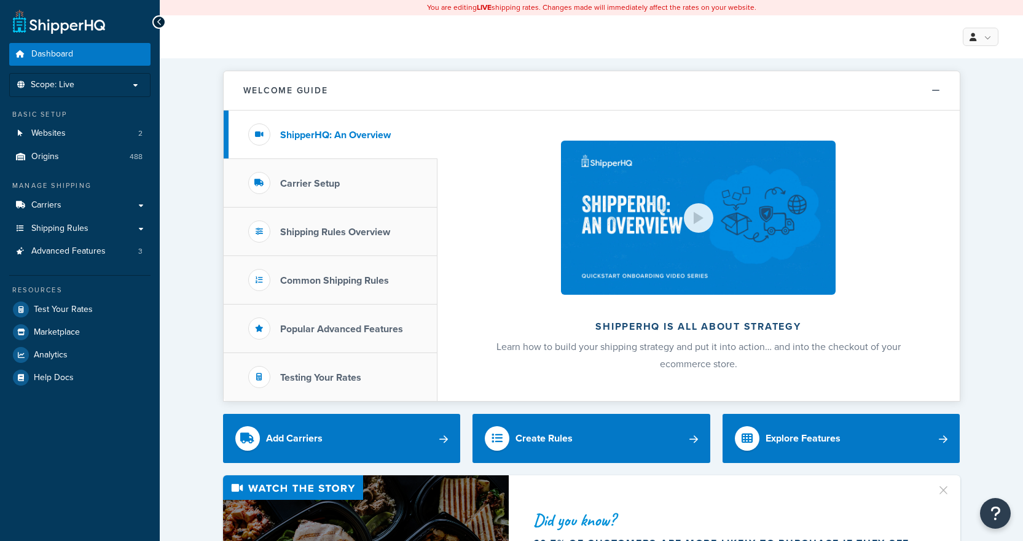 The image size is (1023, 541). What do you see at coordinates (80, 186) in the screenshot?
I see `div: Manage Shipping` at bounding box center [80, 186].